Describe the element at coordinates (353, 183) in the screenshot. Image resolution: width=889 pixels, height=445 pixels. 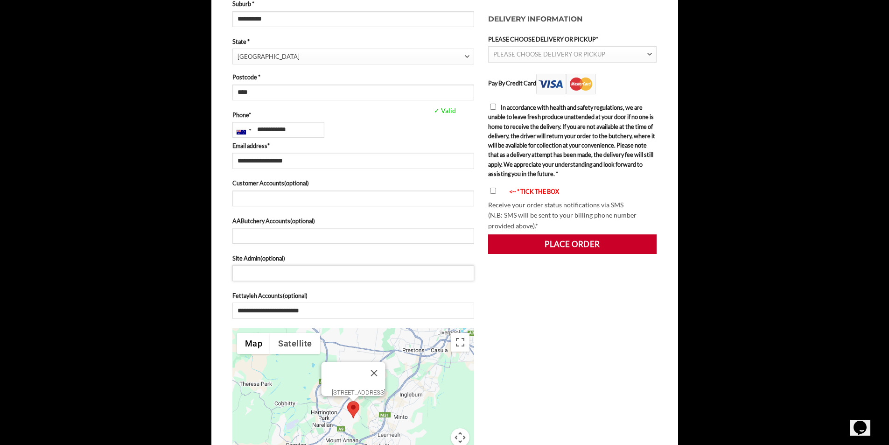
I see `label: Customer Accounts` at that location.